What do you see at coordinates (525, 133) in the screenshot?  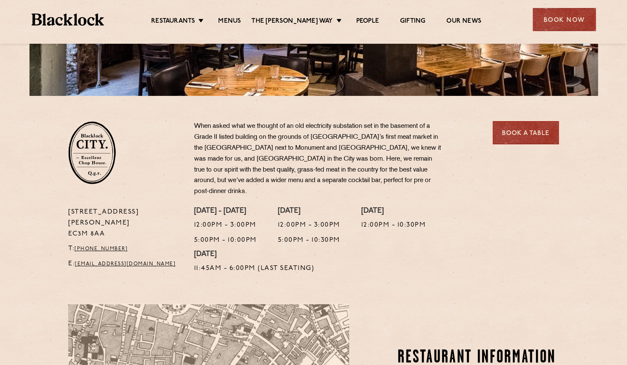 I see `a: Book a Table` at bounding box center [525, 133].